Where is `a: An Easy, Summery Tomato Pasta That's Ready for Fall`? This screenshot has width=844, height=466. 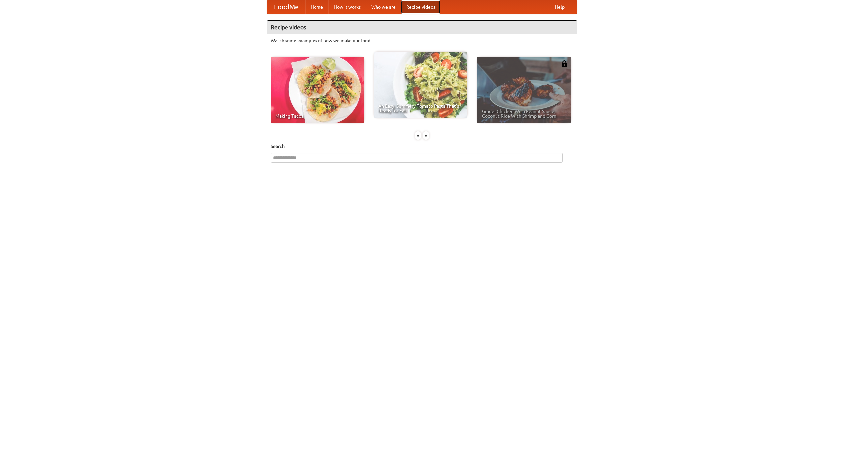 a: An Easy, Summery Tomato Pasta That's Ready for Fall is located at coordinates (420, 85).